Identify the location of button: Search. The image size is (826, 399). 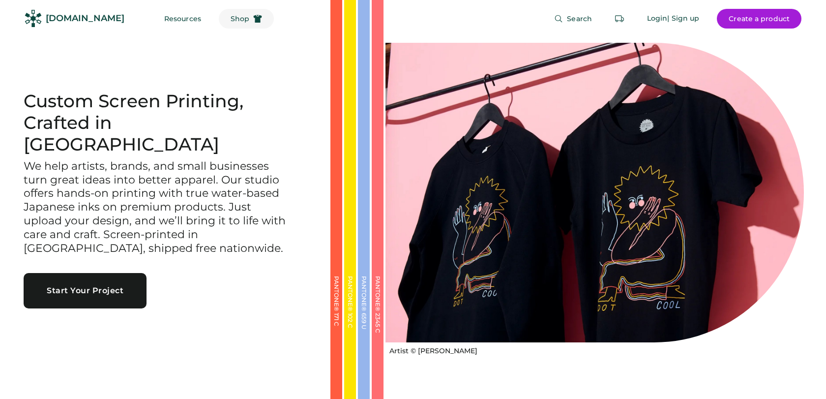
(573, 19).